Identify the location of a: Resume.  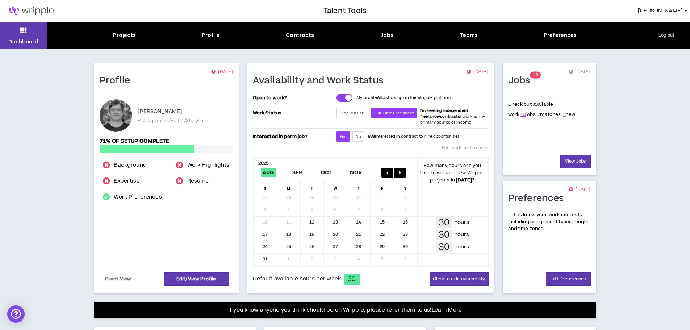
(198, 181).